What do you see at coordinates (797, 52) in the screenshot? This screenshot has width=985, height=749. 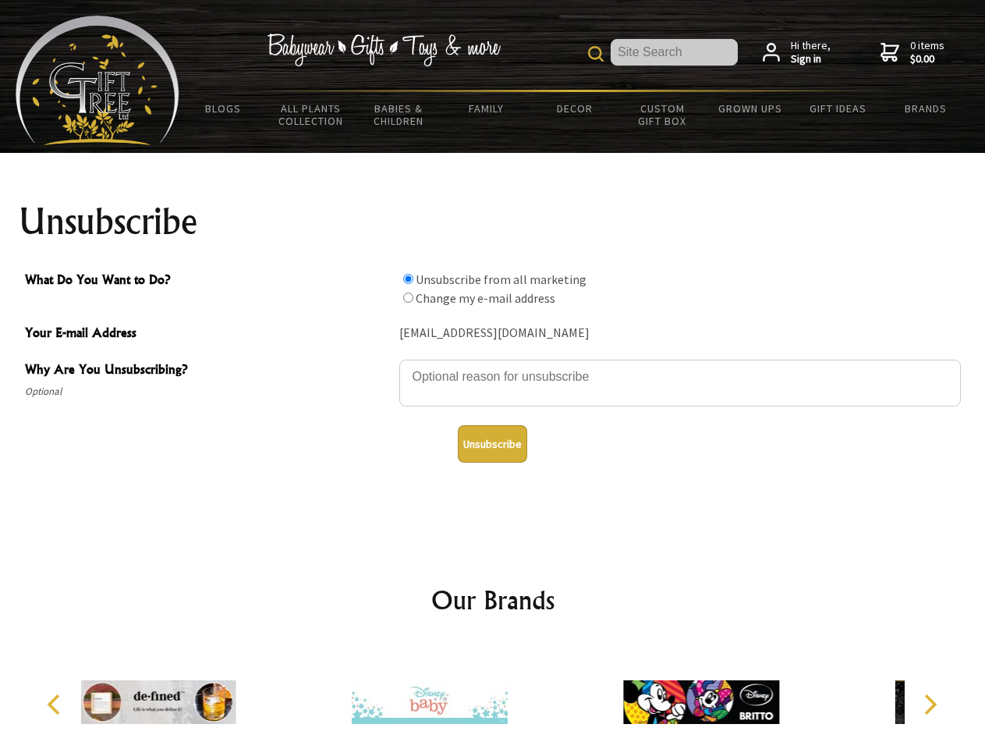 I see `a: Hi there,Sign in` at bounding box center [797, 52].